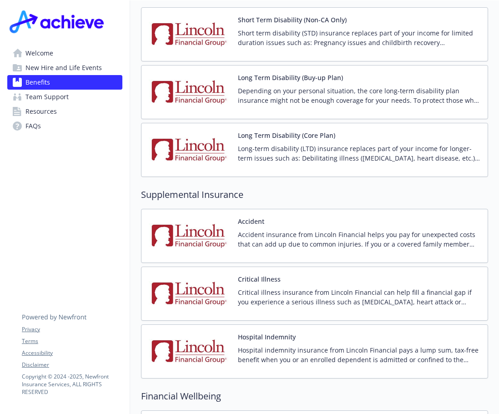  Describe the element at coordinates (251, 221) in the screenshot. I see `button: Accident` at that location.